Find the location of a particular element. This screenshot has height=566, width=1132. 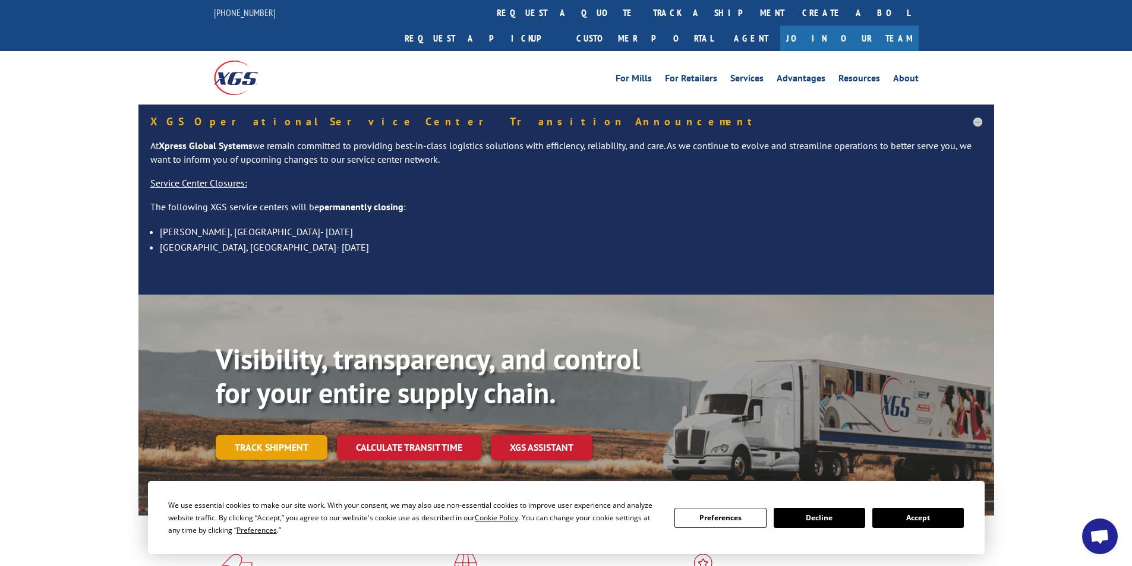

a: Calculate transit time is located at coordinates (409, 447).